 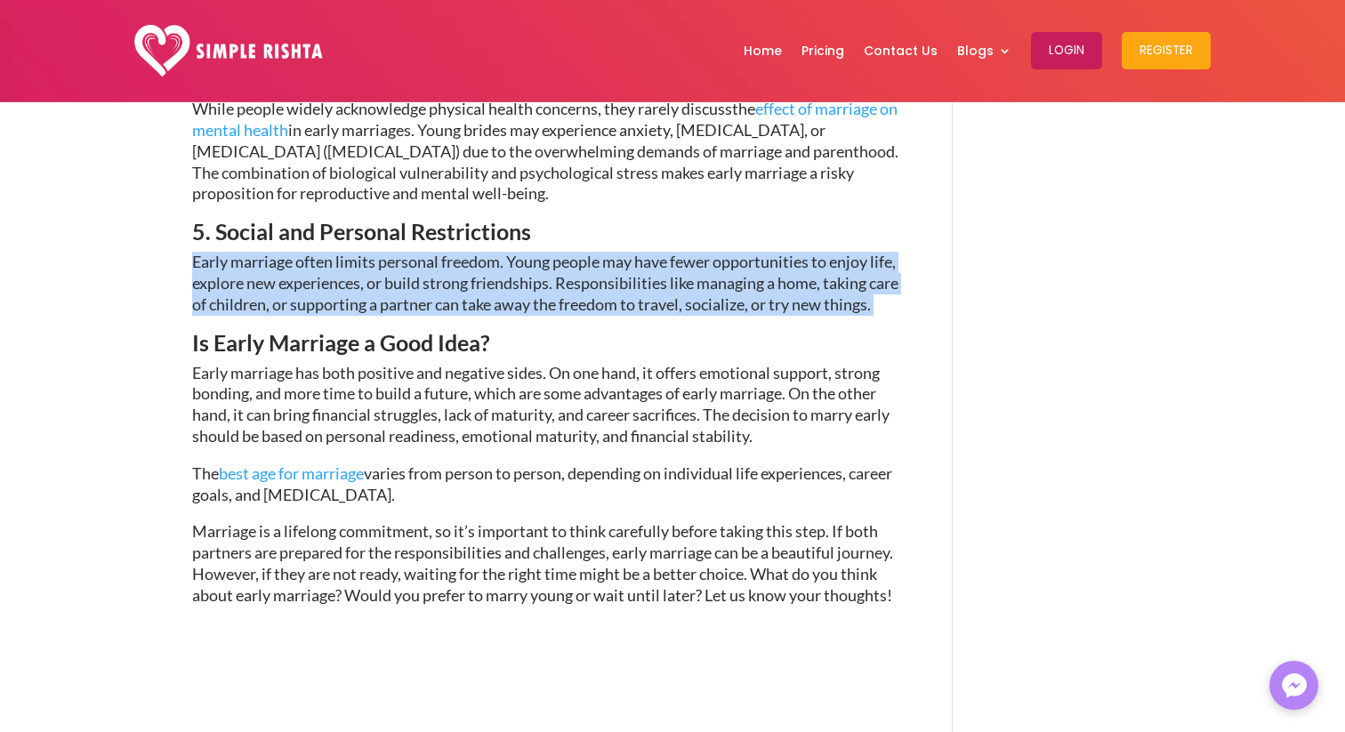 I want to click on span: Early marriage has both positive and negative sides. On one hand, it offers emotional support, st..., so click(x=541, y=404).